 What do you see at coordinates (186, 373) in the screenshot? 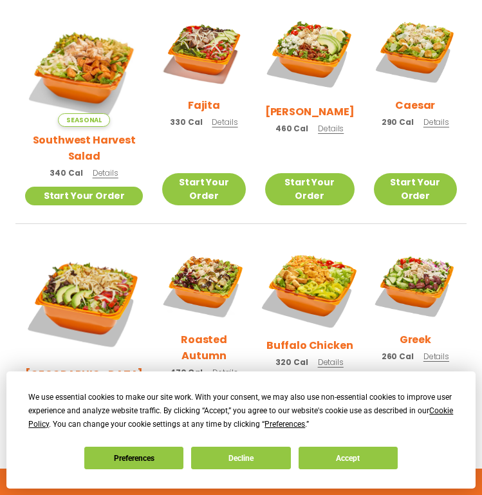
I see `span: 470 Cal` at bounding box center [186, 373].